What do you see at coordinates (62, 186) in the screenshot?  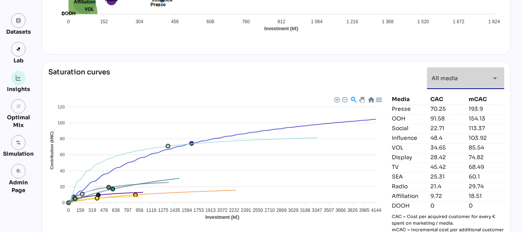 I see `tspan: 20` at bounding box center [62, 186].